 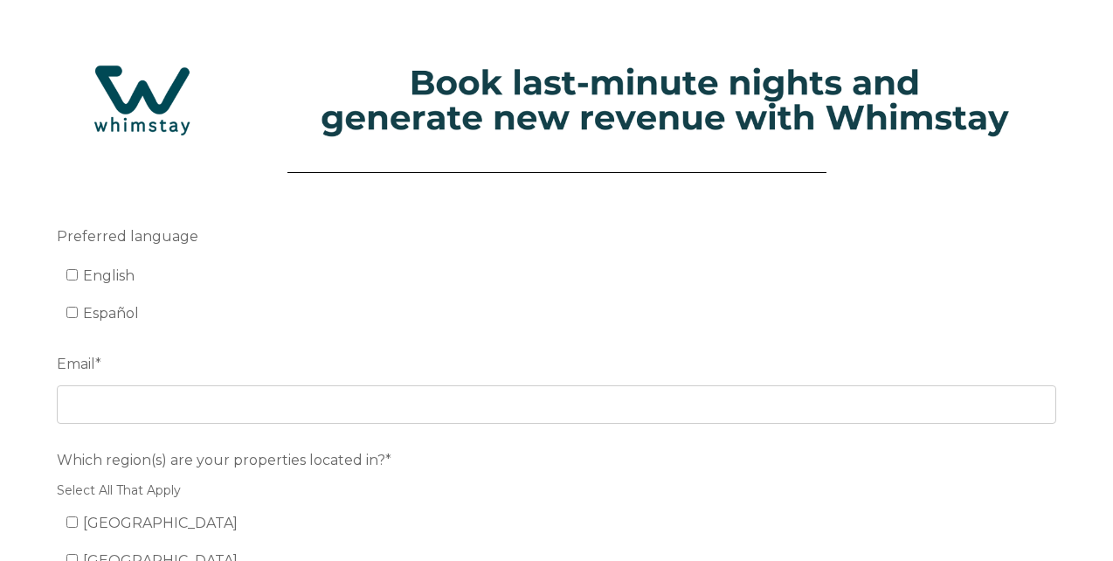 What do you see at coordinates (76, 363) in the screenshot?
I see `span: Email` at bounding box center [76, 363].